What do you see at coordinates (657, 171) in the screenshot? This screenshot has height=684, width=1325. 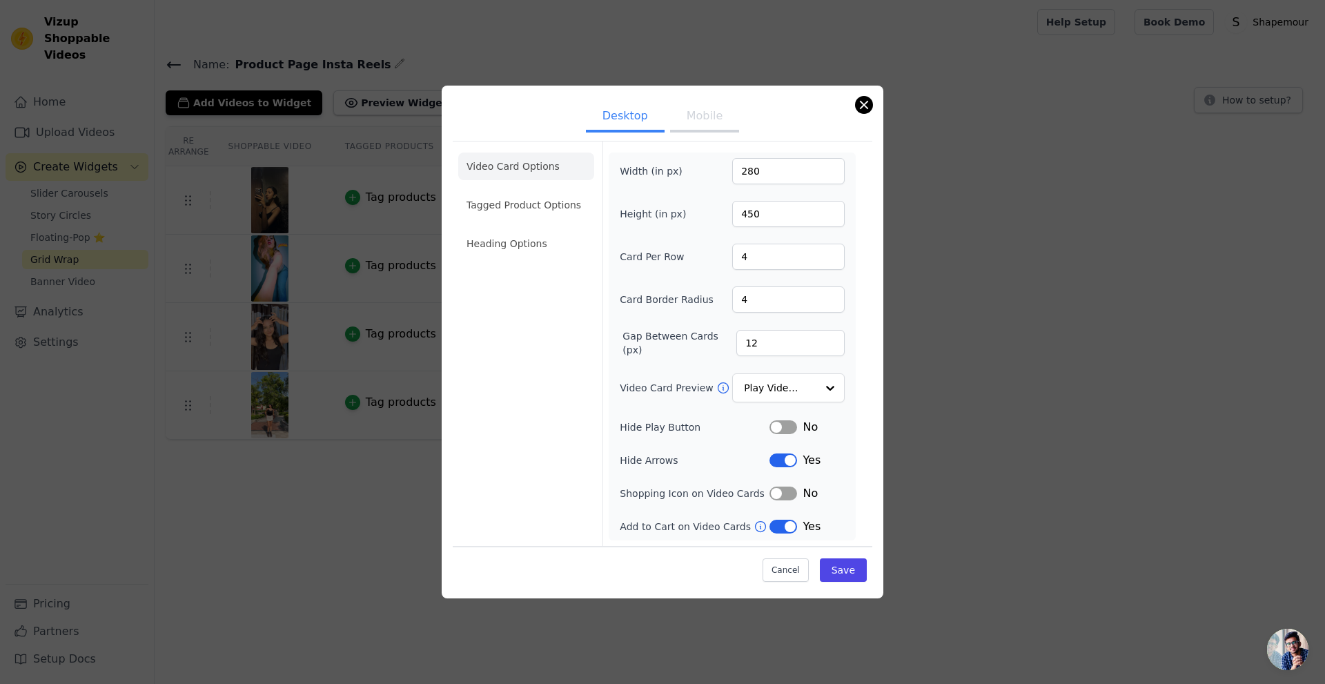 I see `label: Width (in px)` at bounding box center [657, 171].